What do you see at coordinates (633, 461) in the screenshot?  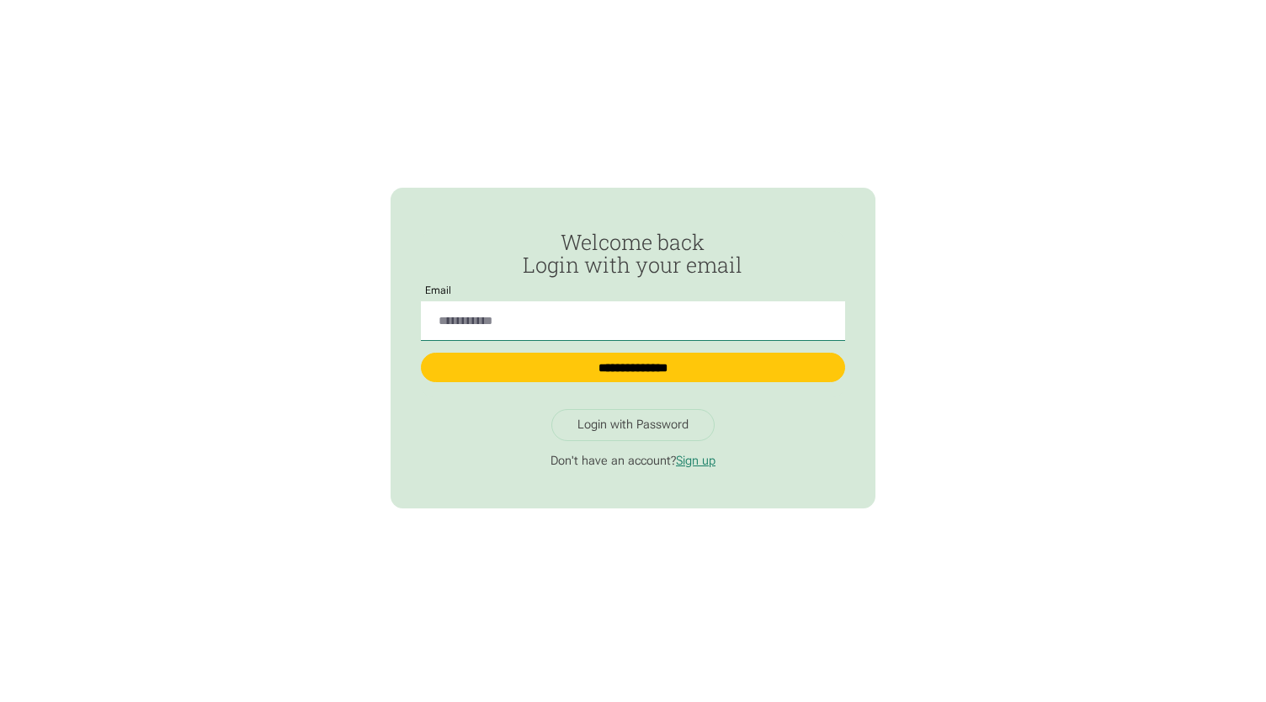 I see `p: Don't have an account?` at bounding box center [633, 461].